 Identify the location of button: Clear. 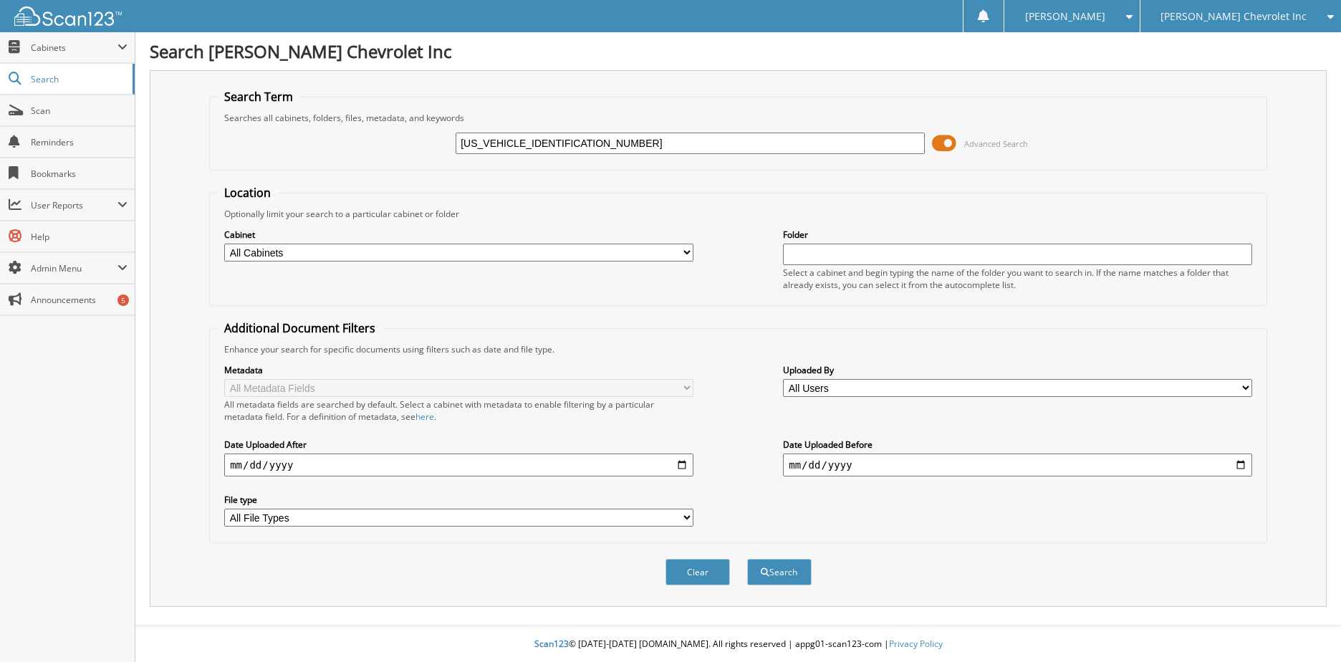
(698, 572).